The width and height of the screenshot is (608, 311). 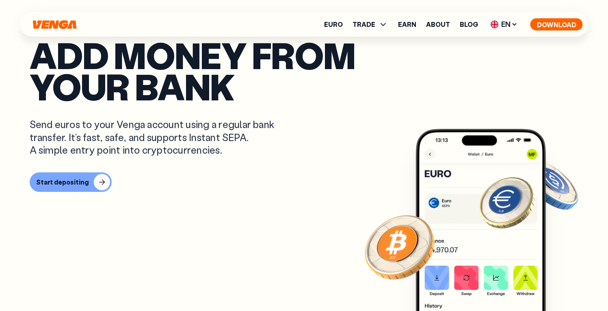 What do you see at coordinates (55, 24) in the screenshot?
I see `svg: Home` at bounding box center [55, 24].